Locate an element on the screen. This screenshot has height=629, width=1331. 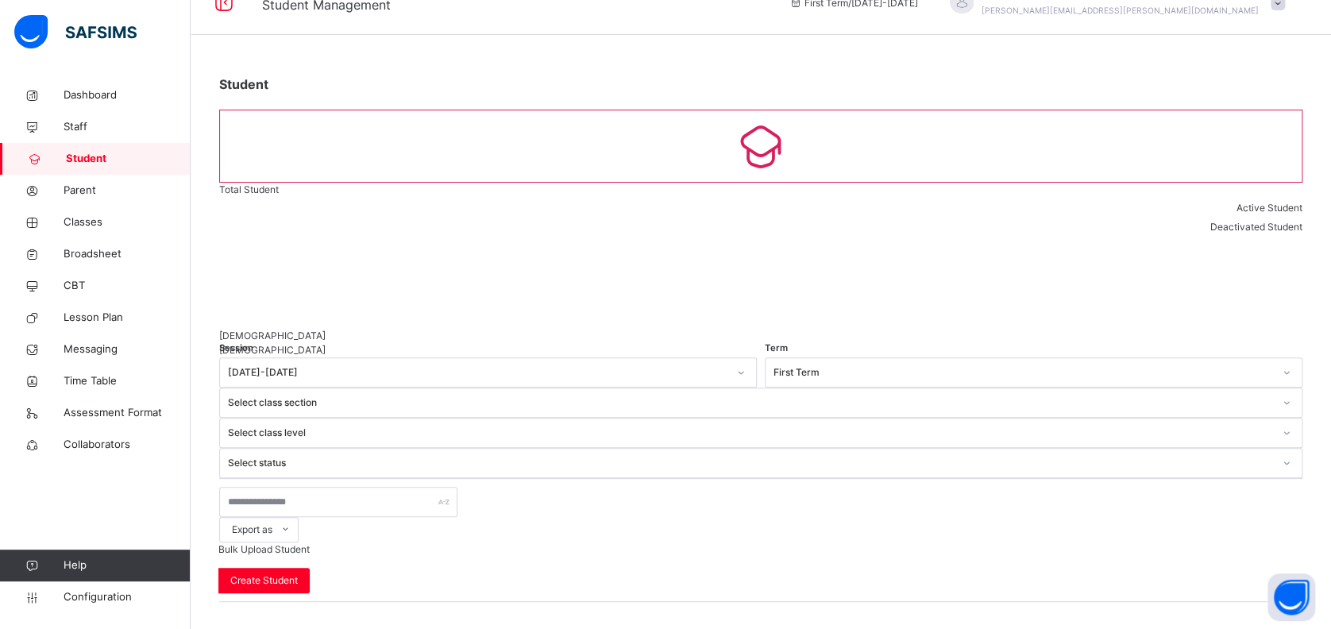
span: CBT is located at coordinates (127, 286).